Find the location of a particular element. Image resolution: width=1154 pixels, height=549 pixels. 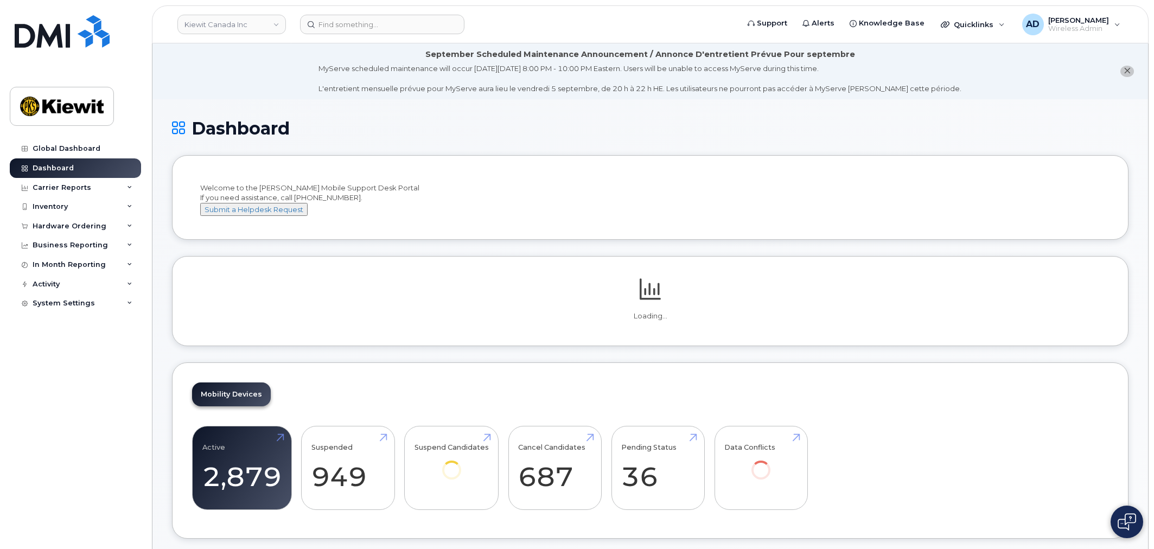

a: Cancel Candidates 687 is located at coordinates (555, 468).